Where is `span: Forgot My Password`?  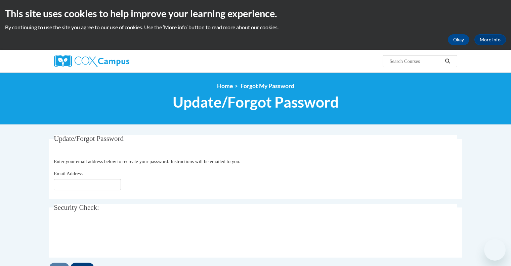
span: Forgot My Password is located at coordinates (267, 86).